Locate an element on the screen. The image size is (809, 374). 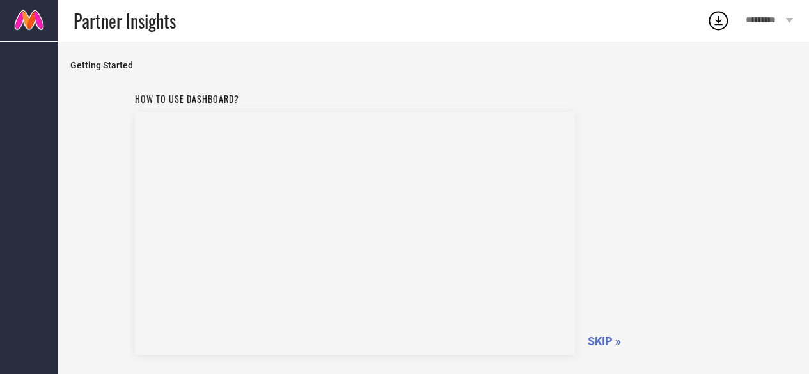
span: Partner Insights is located at coordinates (125, 20).